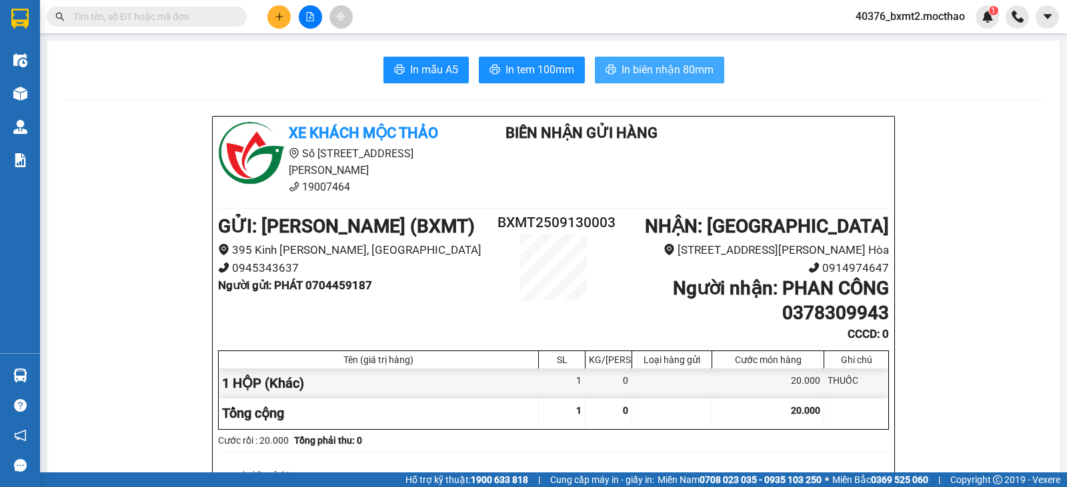 This screenshot has height=487, width=1067. Describe the element at coordinates (562, 383) in the screenshot. I see `div: 1` at that location.